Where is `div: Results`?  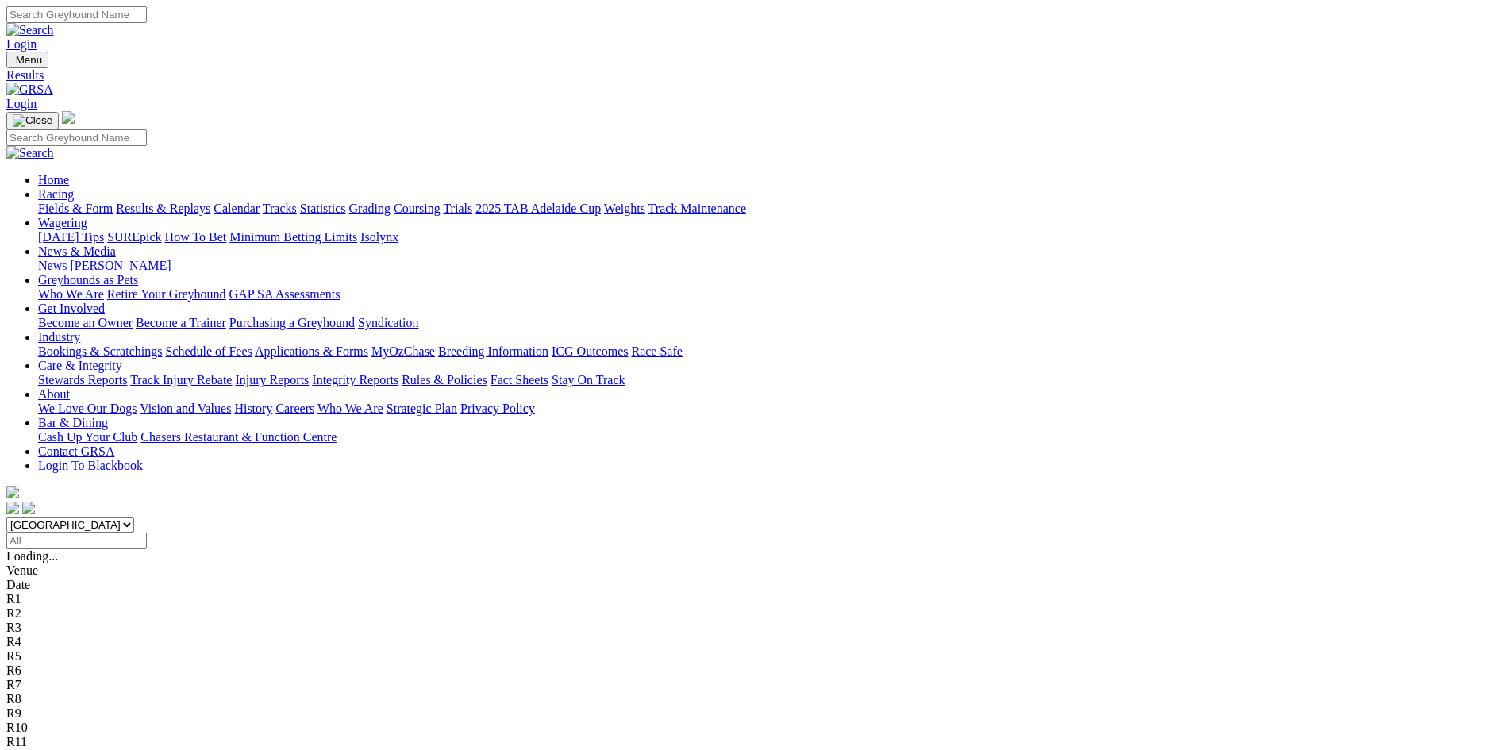 div: Results is located at coordinates (756, 75).